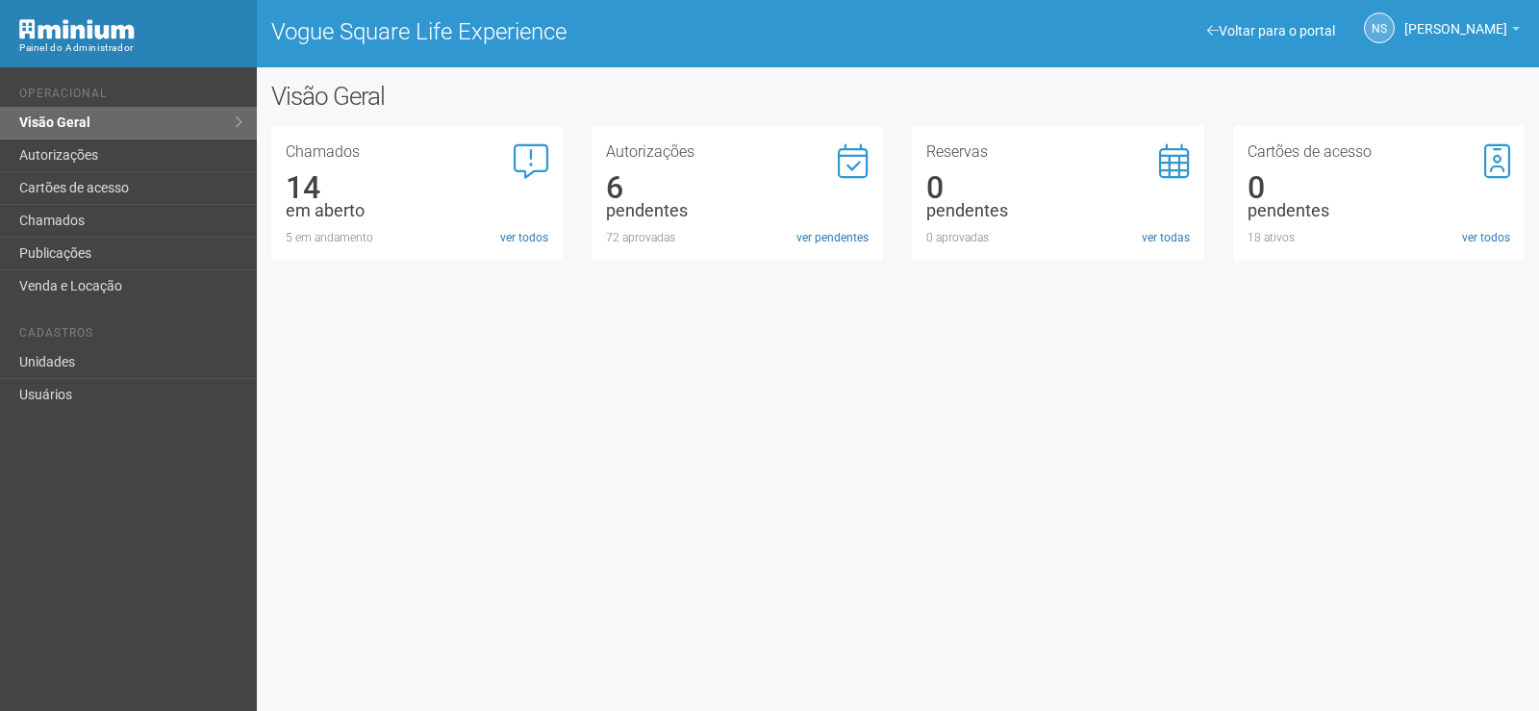 This screenshot has height=711, width=1539. What do you see at coordinates (1057, 238) in the screenshot?
I see `div: 0 aprovadas` at bounding box center [1057, 238].